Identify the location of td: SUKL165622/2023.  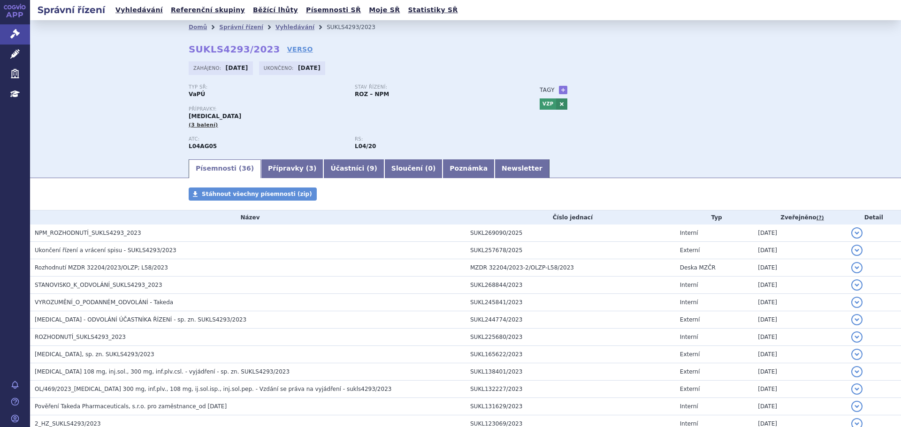
(570, 355).